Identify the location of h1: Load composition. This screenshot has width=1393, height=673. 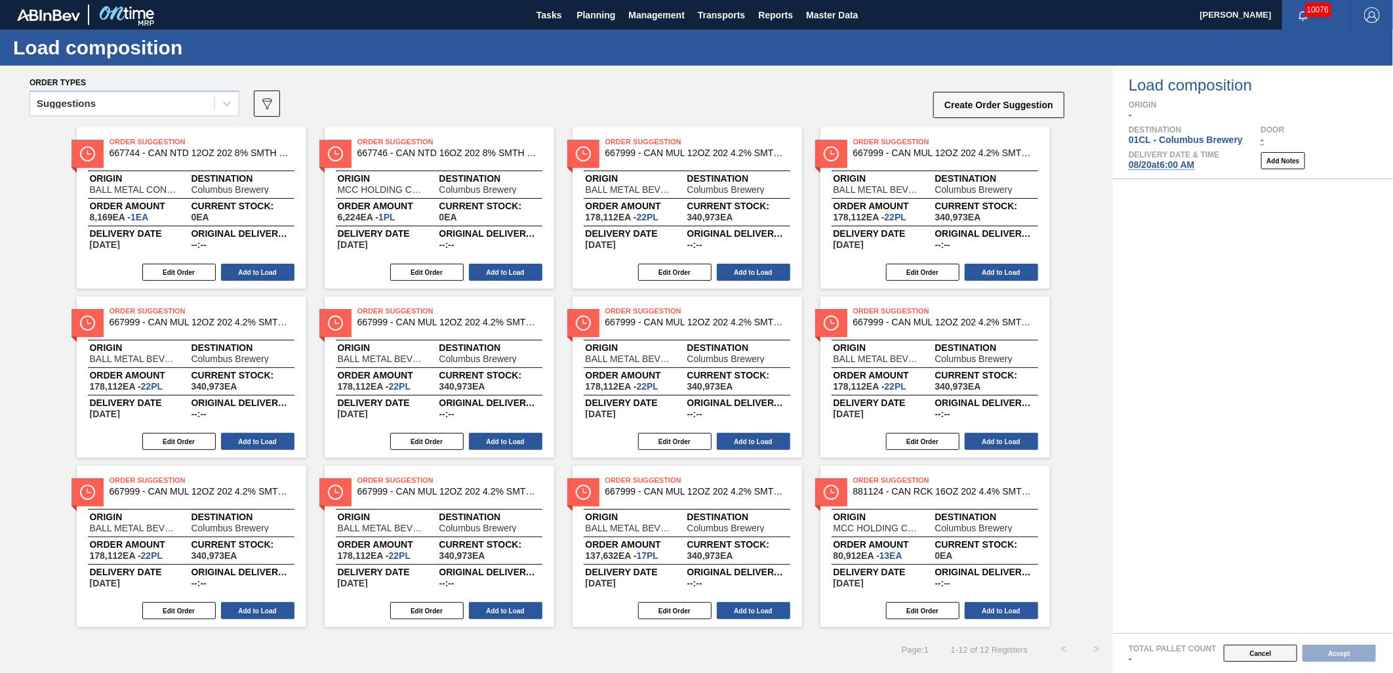
(129, 47).